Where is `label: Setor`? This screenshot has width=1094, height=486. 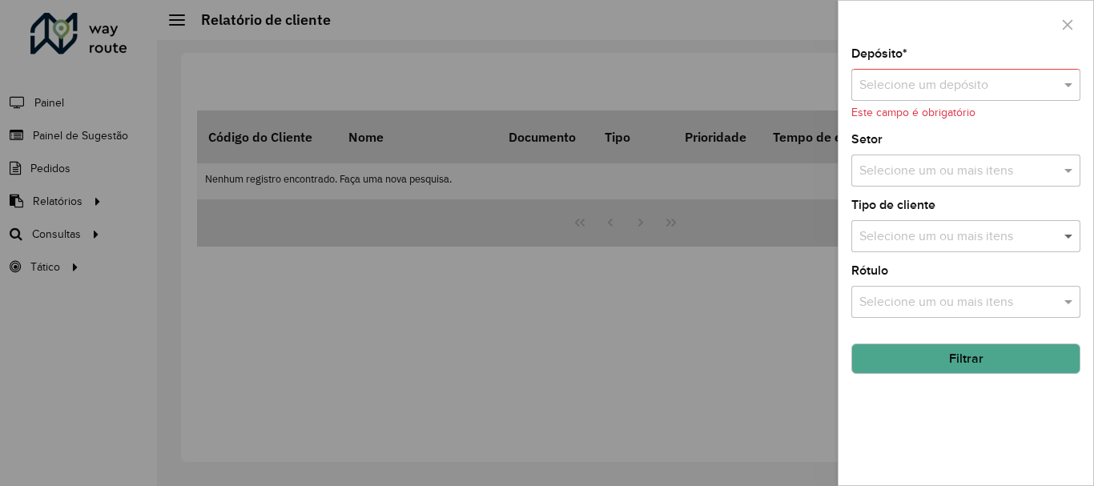 label: Setor is located at coordinates (866, 139).